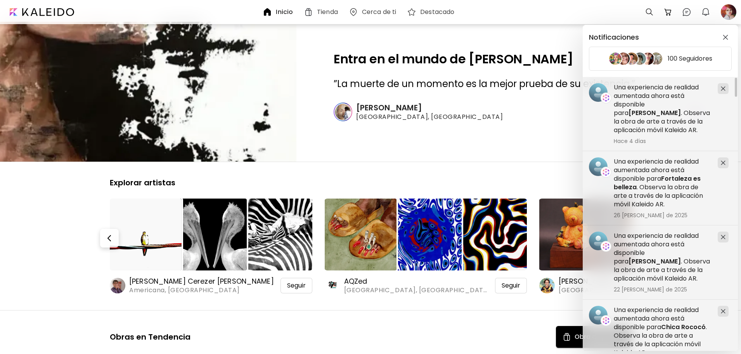 Image resolution: width=741 pixels, height=354 pixels. What do you see at coordinates (726, 37) in the screenshot?
I see `img: closeButton` at bounding box center [726, 37].